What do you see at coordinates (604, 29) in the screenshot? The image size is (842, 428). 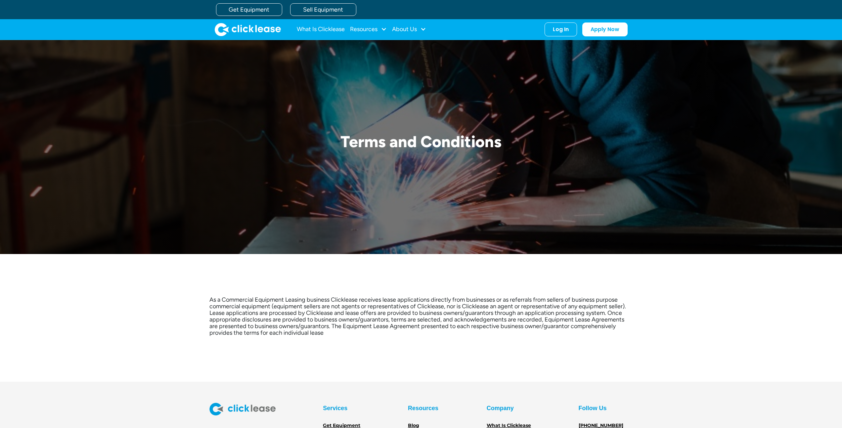 I see `a: Apply Now` at bounding box center [604, 29].